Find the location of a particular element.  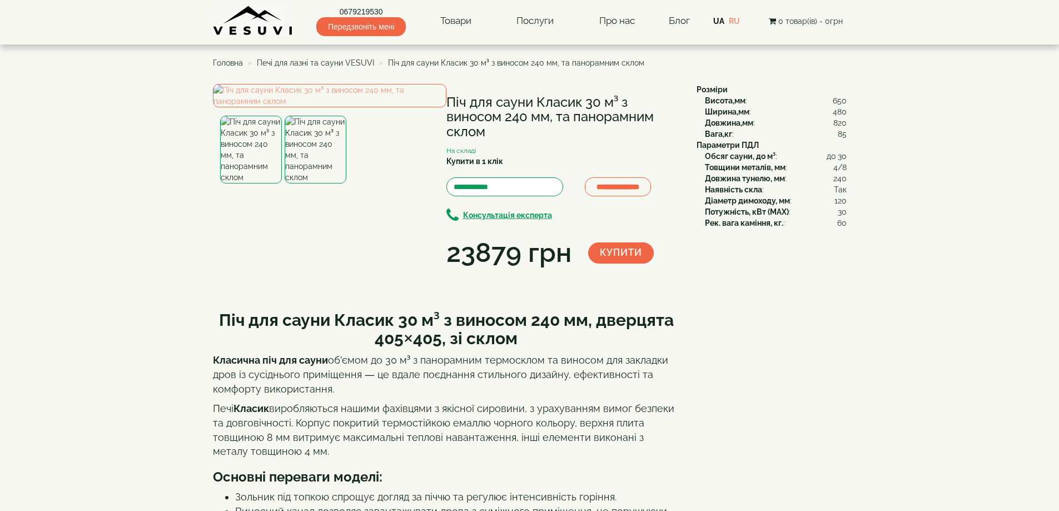

span: Передзвоніть мені is located at coordinates (361, 27).